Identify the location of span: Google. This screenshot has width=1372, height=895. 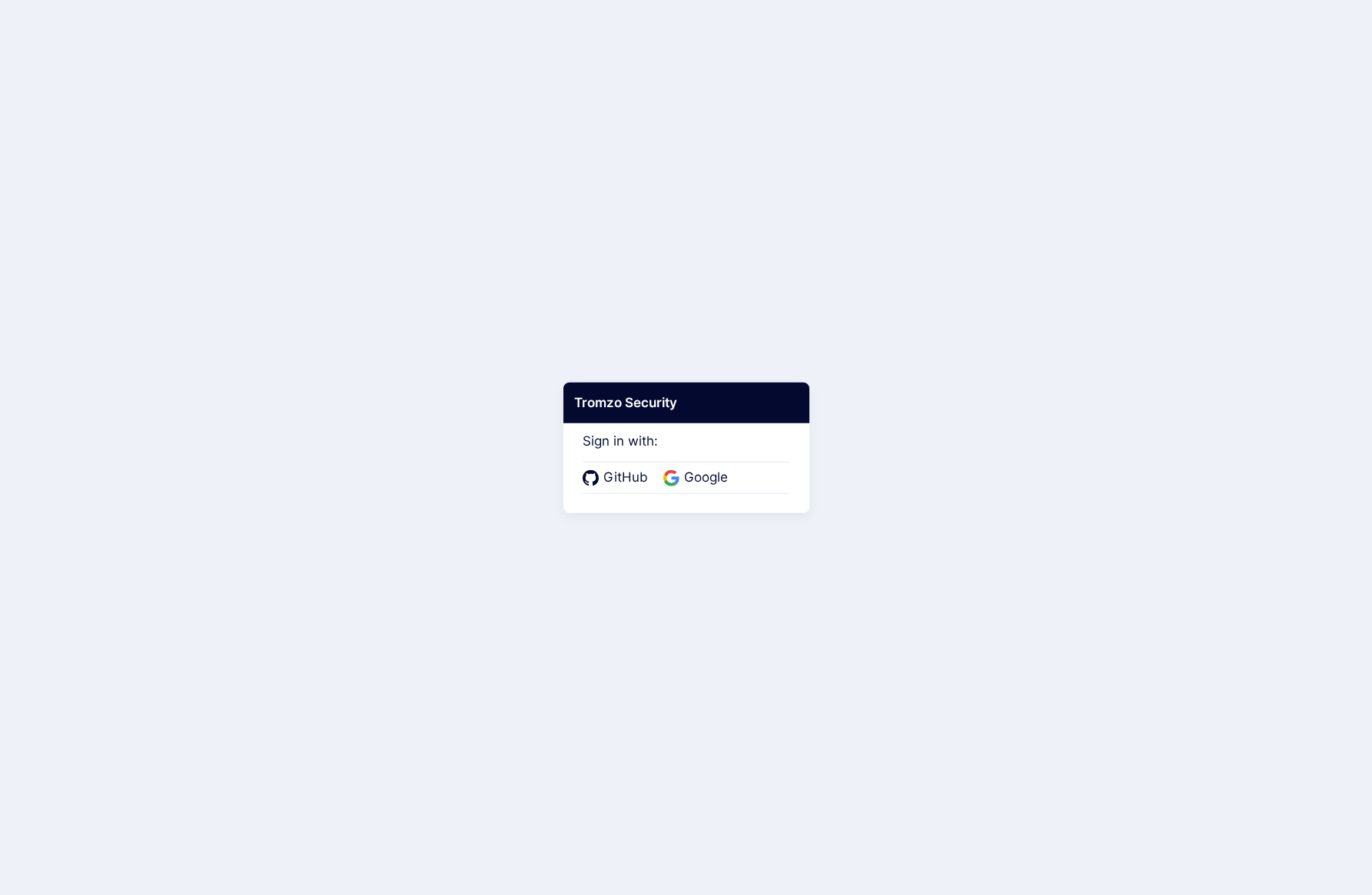
(705, 478).